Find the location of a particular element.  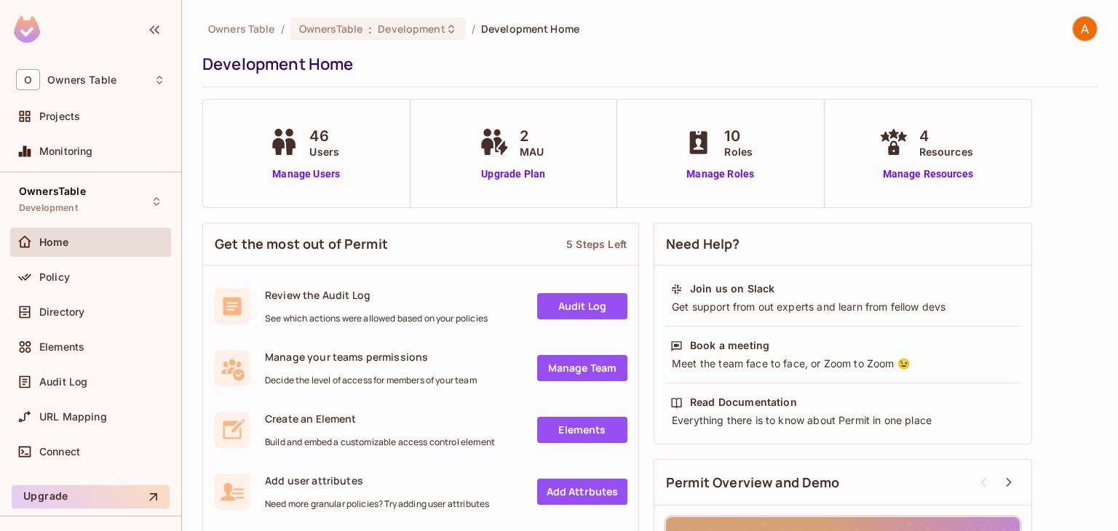

span: URL Mapping is located at coordinates (73, 417).